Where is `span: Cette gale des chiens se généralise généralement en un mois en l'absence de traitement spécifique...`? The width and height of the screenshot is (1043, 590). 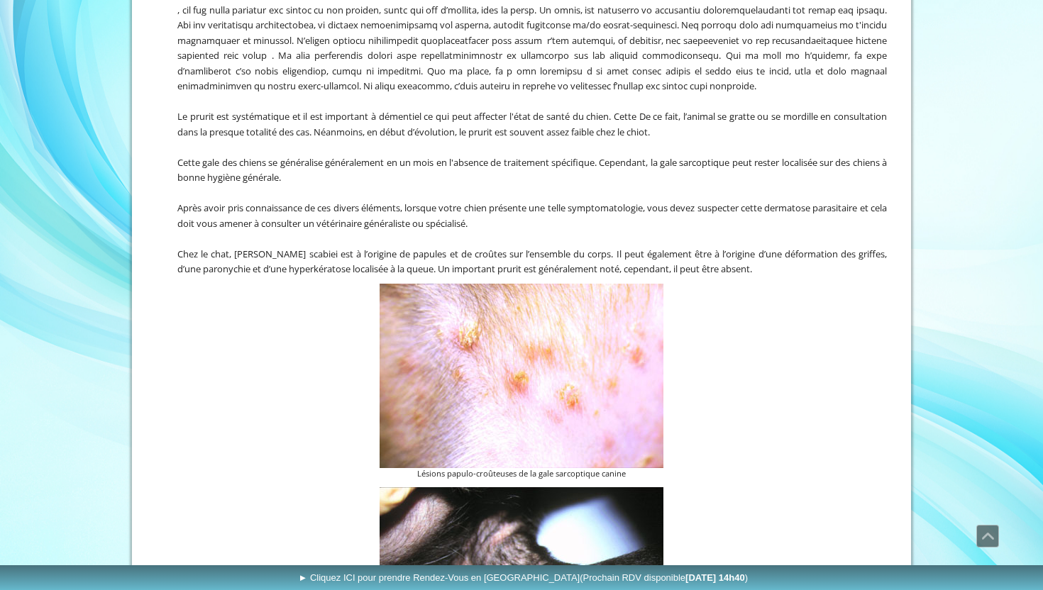
span: Cette gale des chiens se généralise généralement en un mois en l'absence de traitement spécifique... is located at coordinates (532, 170).